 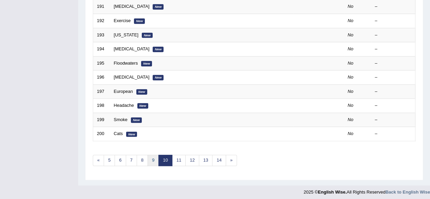 I want to click on a: Exercise, so click(x=122, y=20).